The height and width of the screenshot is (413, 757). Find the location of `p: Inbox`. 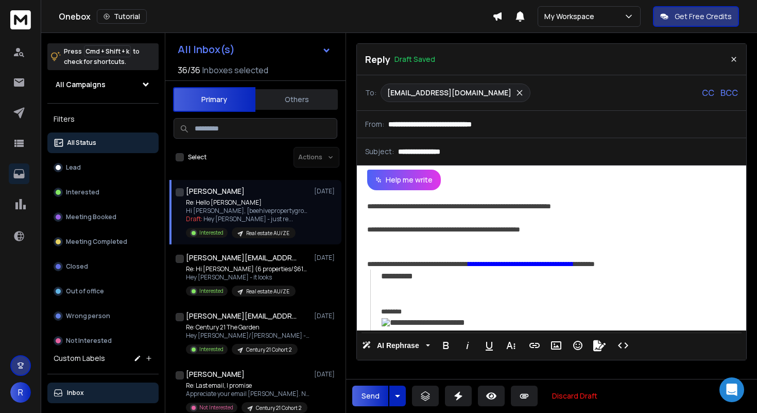

p: Inbox is located at coordinates (75, 393).